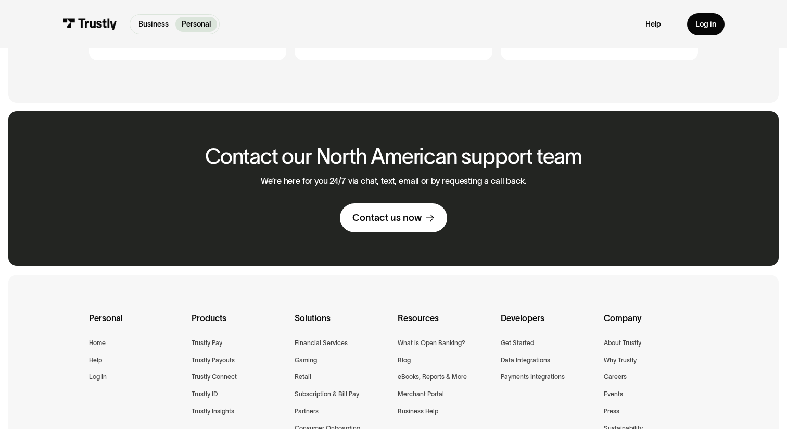  Describe the element at coordinates (623, 343) in the screenshot. I see `div: About Trustly` at that location.